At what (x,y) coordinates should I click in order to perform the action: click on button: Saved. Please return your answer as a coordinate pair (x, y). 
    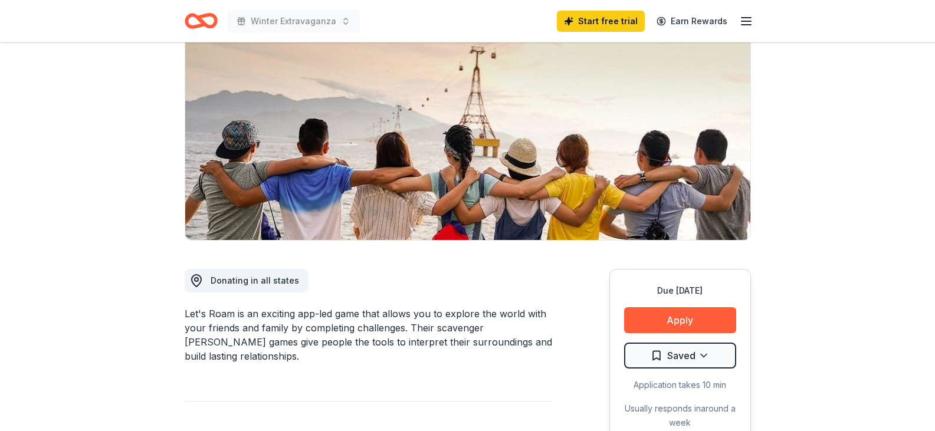
    Looking at the image, I should click on (680, 356).